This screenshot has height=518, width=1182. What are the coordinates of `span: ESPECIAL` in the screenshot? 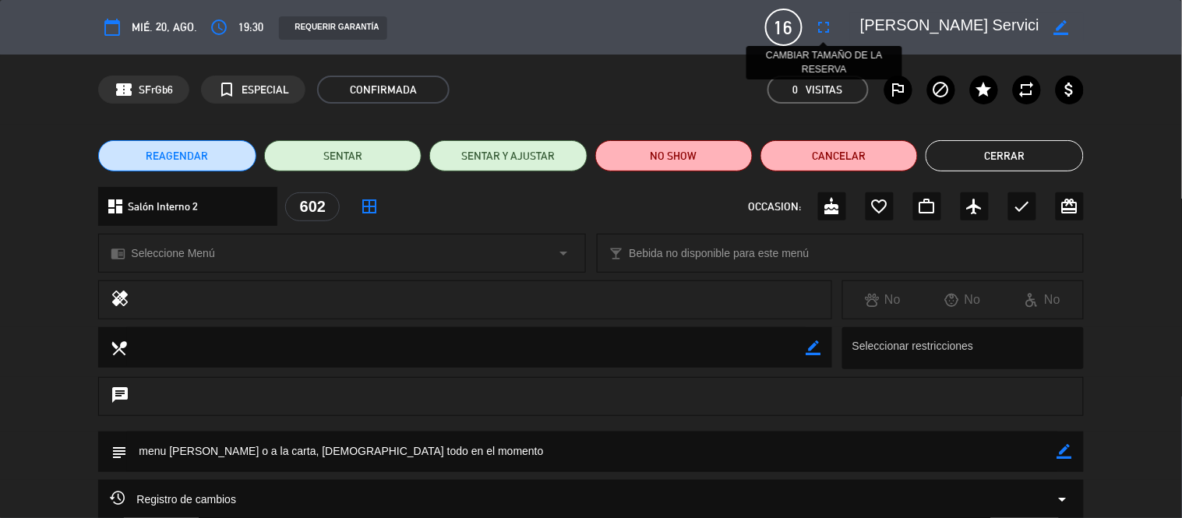 It's located at (265, 90).